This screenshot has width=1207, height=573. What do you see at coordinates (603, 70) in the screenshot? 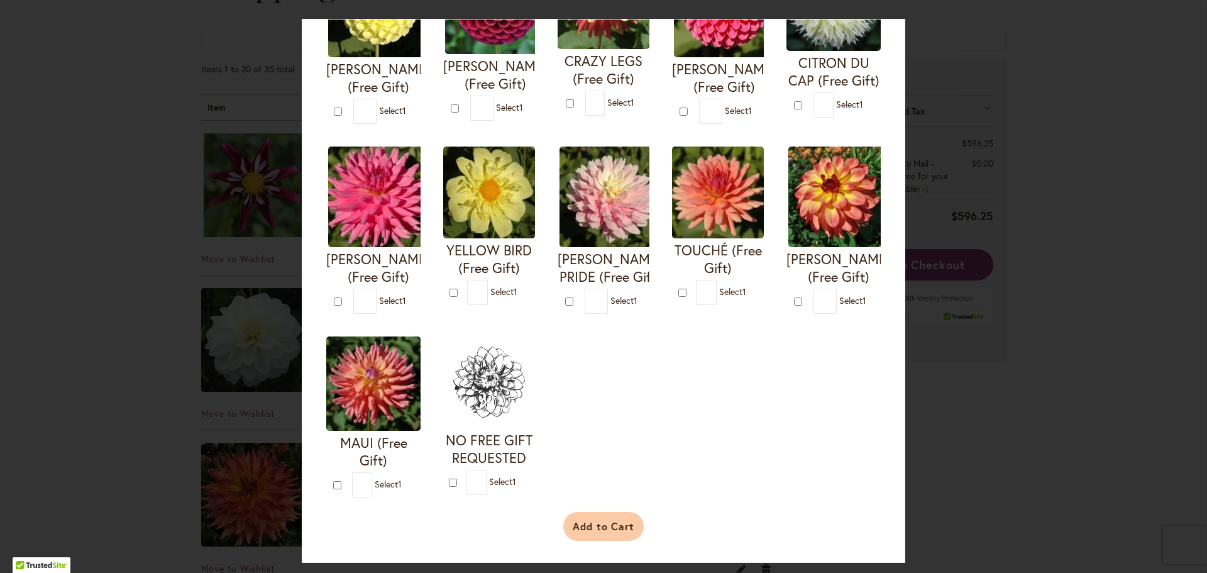
I see `h4: CRAZY LEGS (Free Gift)` at bounding box center [603, 70].